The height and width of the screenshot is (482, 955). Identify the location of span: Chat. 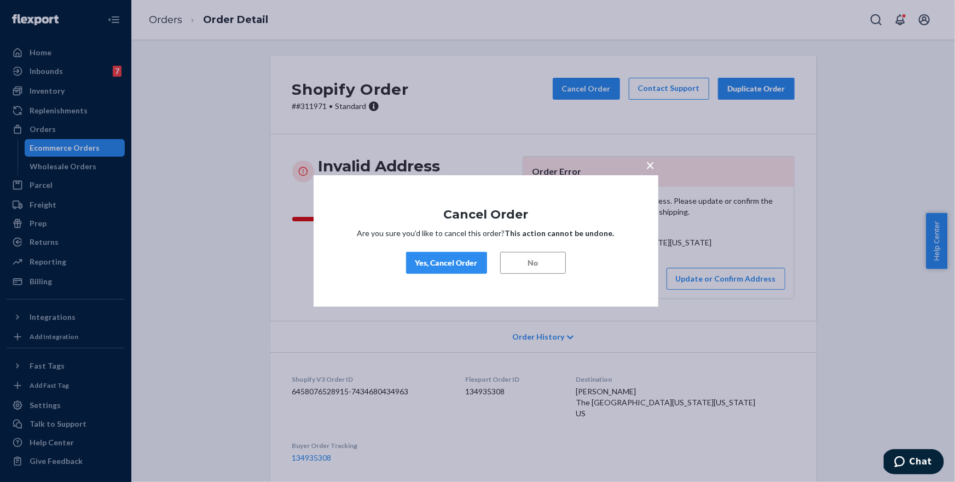
(37, 13).